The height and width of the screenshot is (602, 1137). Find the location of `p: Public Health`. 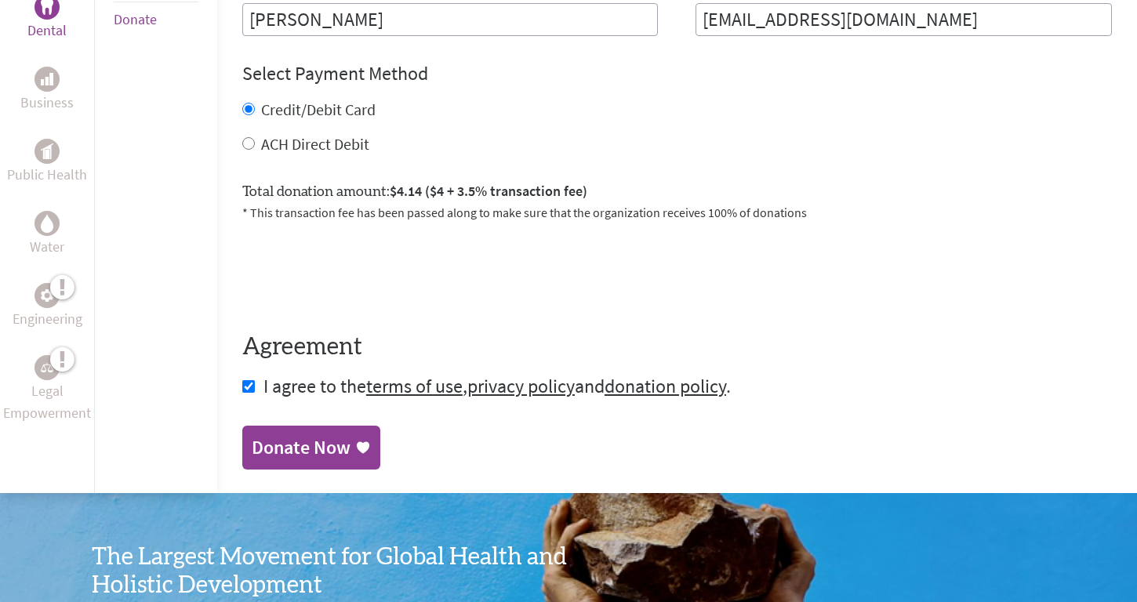

p: Public Health is located at coordinates (47, 175).